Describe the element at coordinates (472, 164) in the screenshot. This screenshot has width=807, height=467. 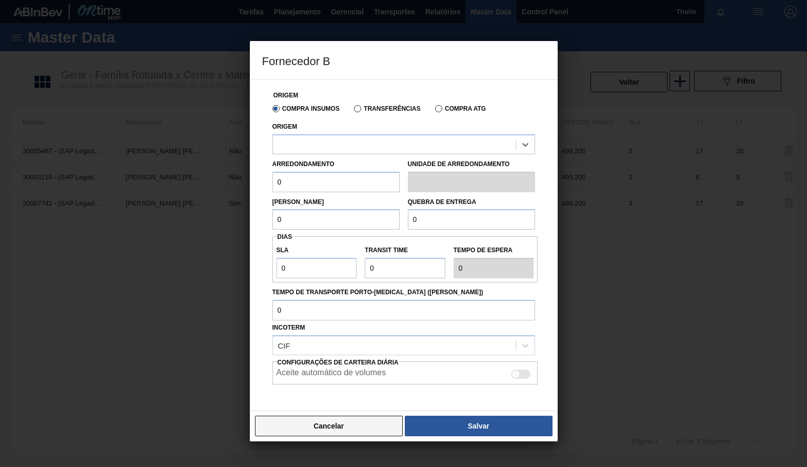
I see `label: Unidade de arredondamento` at that location.